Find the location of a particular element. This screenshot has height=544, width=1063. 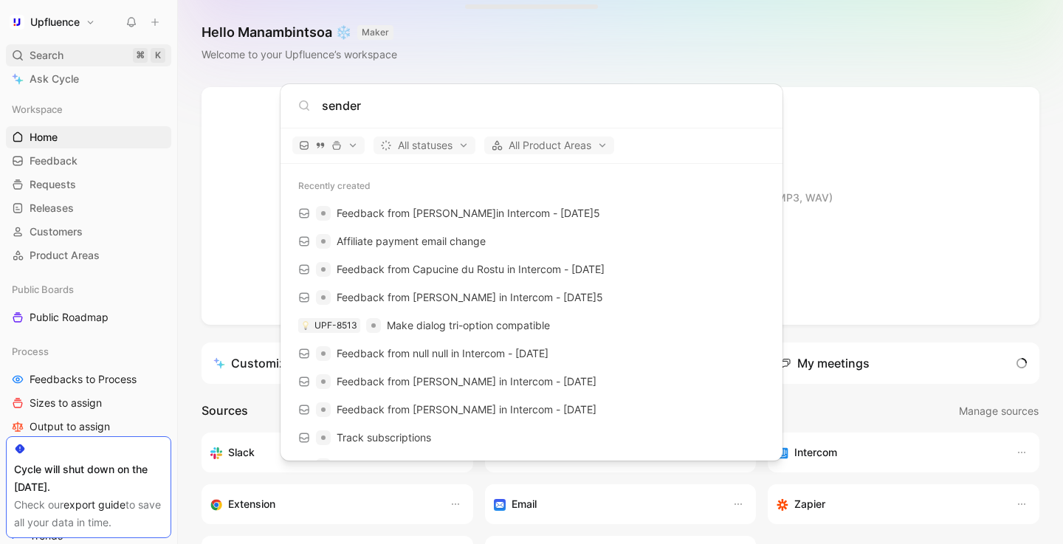

span: Affiliate payment email change is located at coordinates (411, 241).